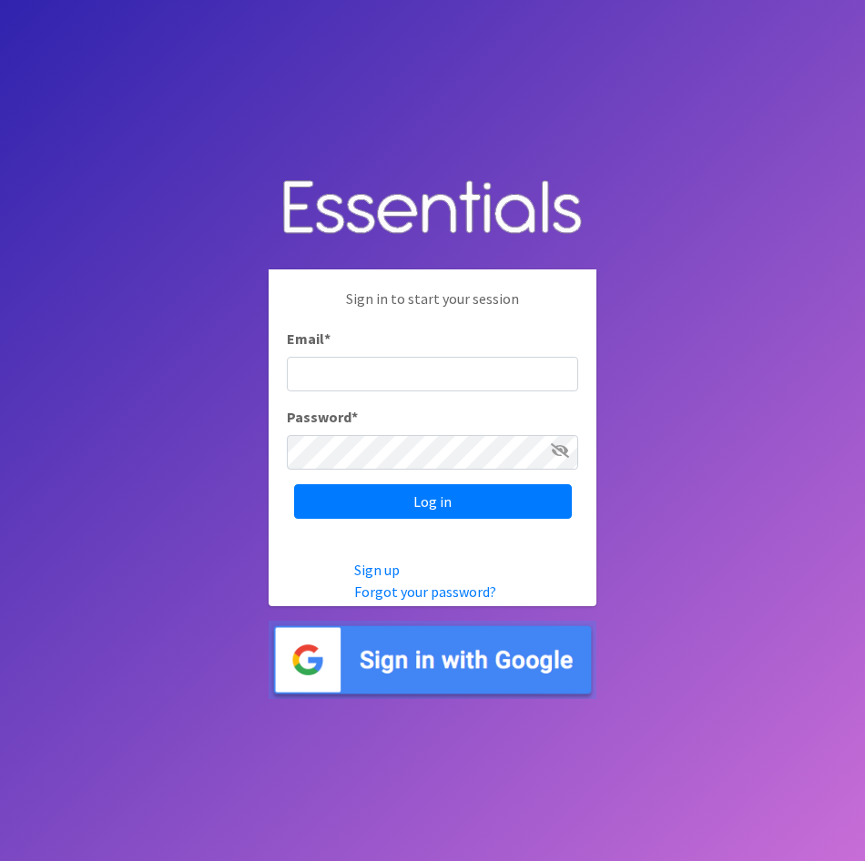  I want to click on label: Email, so click(309, 339).